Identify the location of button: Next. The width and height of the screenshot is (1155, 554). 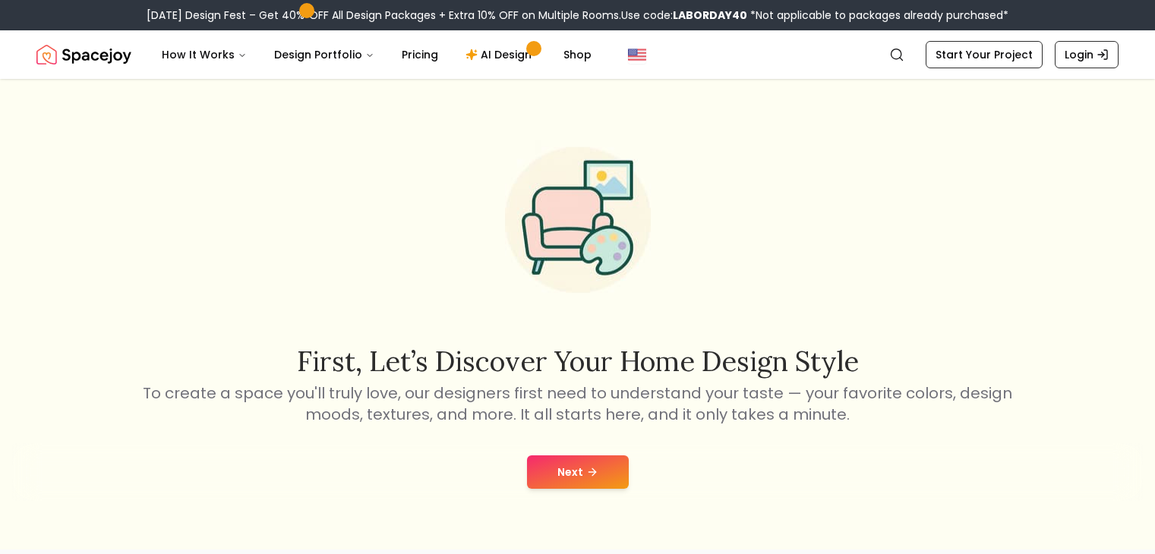
(578, 472).